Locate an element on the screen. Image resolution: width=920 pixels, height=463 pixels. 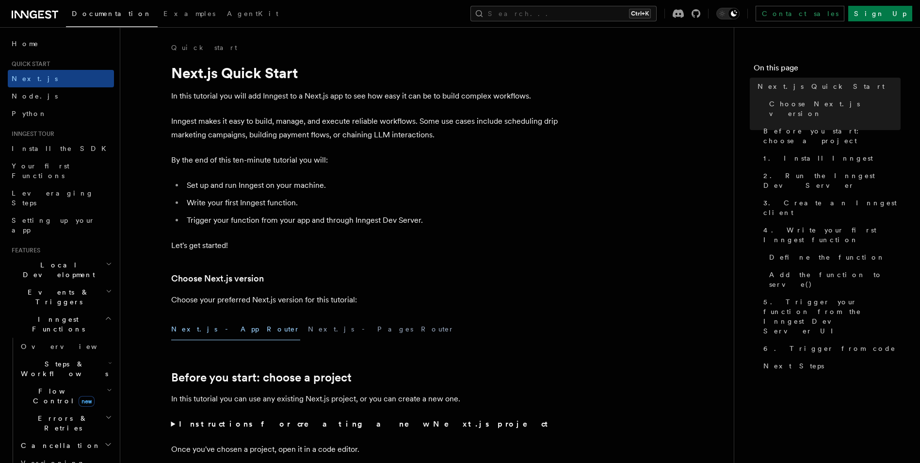
a: Leveraging Steps is located at coordinates (61, 198).